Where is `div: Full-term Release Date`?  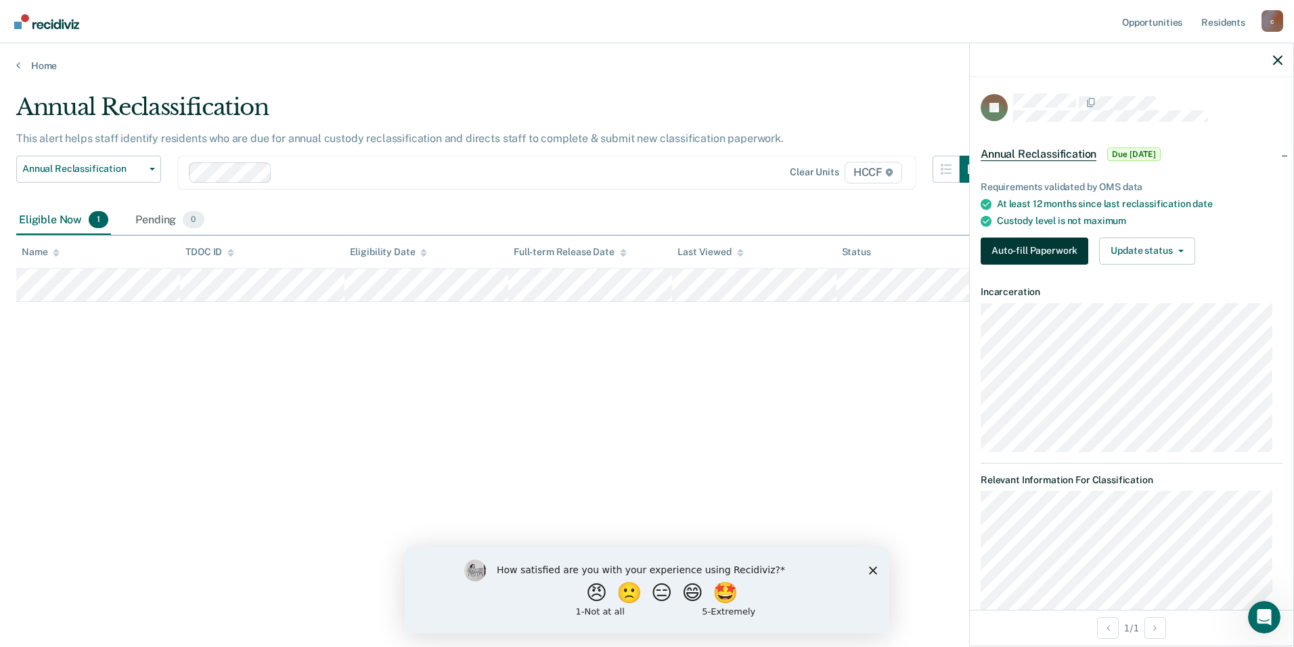
div: Full-term Release Date is located at coordinates (570, 252).